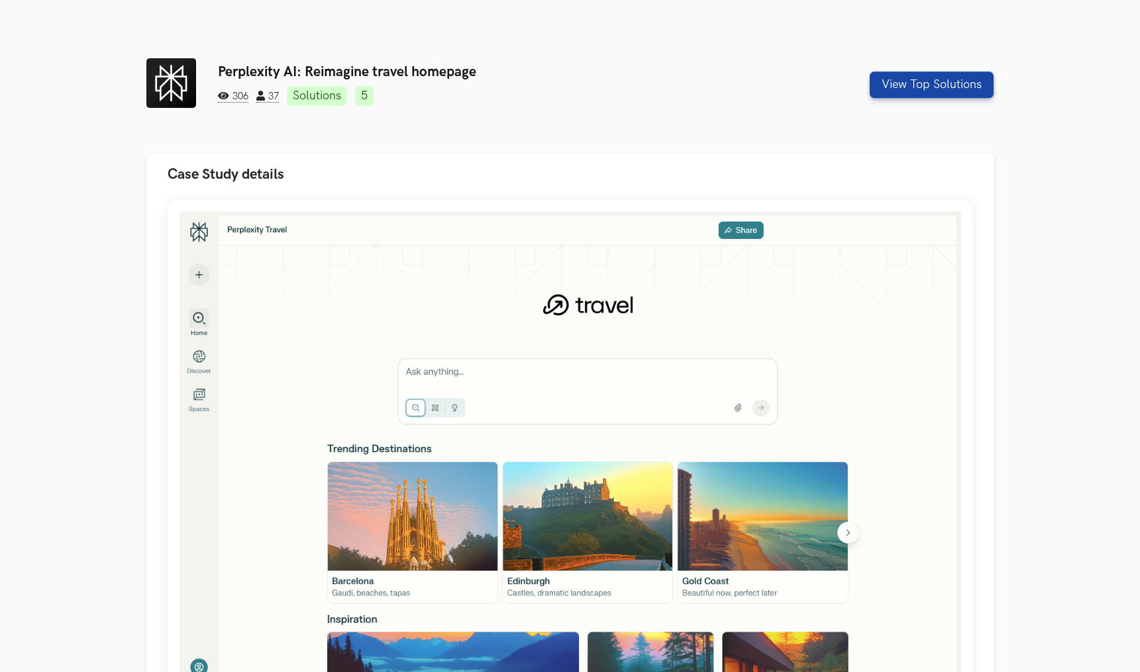 The height and width of the screenshot is (672, 1140). I want to click on h3: Perplexity AI: Reimagine travel homepage, so click(498, 72).